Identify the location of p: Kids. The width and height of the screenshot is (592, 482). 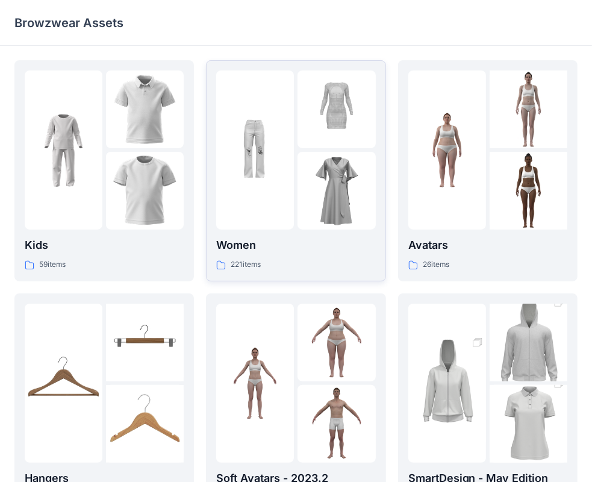
(104, 245).